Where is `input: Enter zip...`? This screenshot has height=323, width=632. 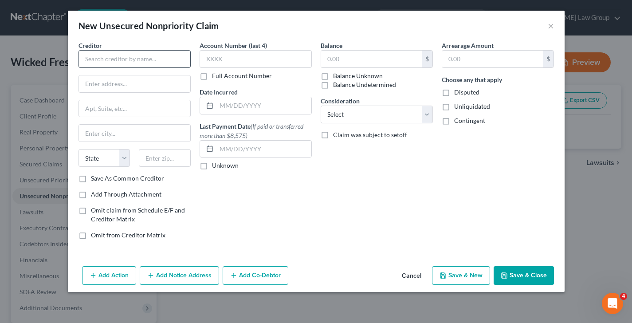 input: Enter zip... is located at coordinates (164, 158).